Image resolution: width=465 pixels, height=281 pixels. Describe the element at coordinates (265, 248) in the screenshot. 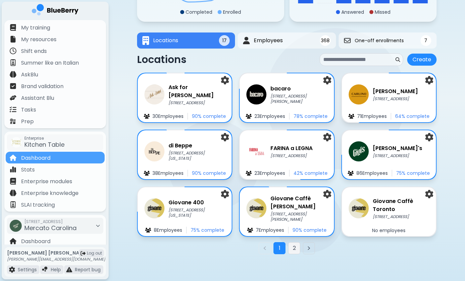

I see `button: Previous page` at that location.